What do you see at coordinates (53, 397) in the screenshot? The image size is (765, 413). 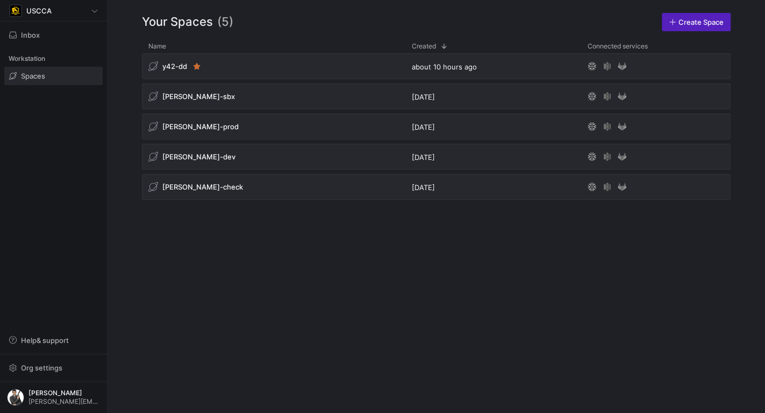 I see `button: https://storage.googleapis.com/y42-prod-data-exchange/images/eavvdt3BI1mUL5aTwIpAt5MuNEaIUcQWfwmP...` at bounding box center [53, 397].